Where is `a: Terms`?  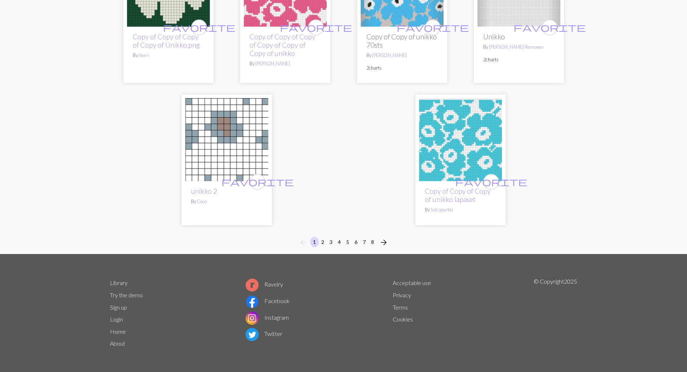
a: Terms is located at coordinates (400, 307).